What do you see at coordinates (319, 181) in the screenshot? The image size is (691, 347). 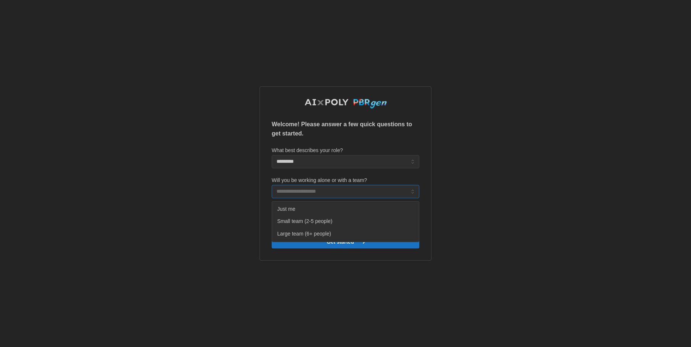 I see `label: Will you be working alone or with a team?` at bounding box center [319, 181].